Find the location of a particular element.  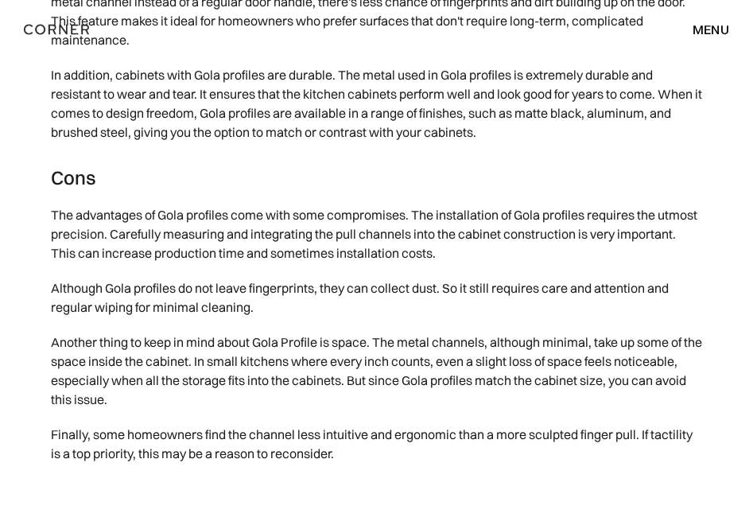

p: The advantages of Gola profiles come with some compromises. The installation of Gola profiles req... is located at coordinates (376, 234).